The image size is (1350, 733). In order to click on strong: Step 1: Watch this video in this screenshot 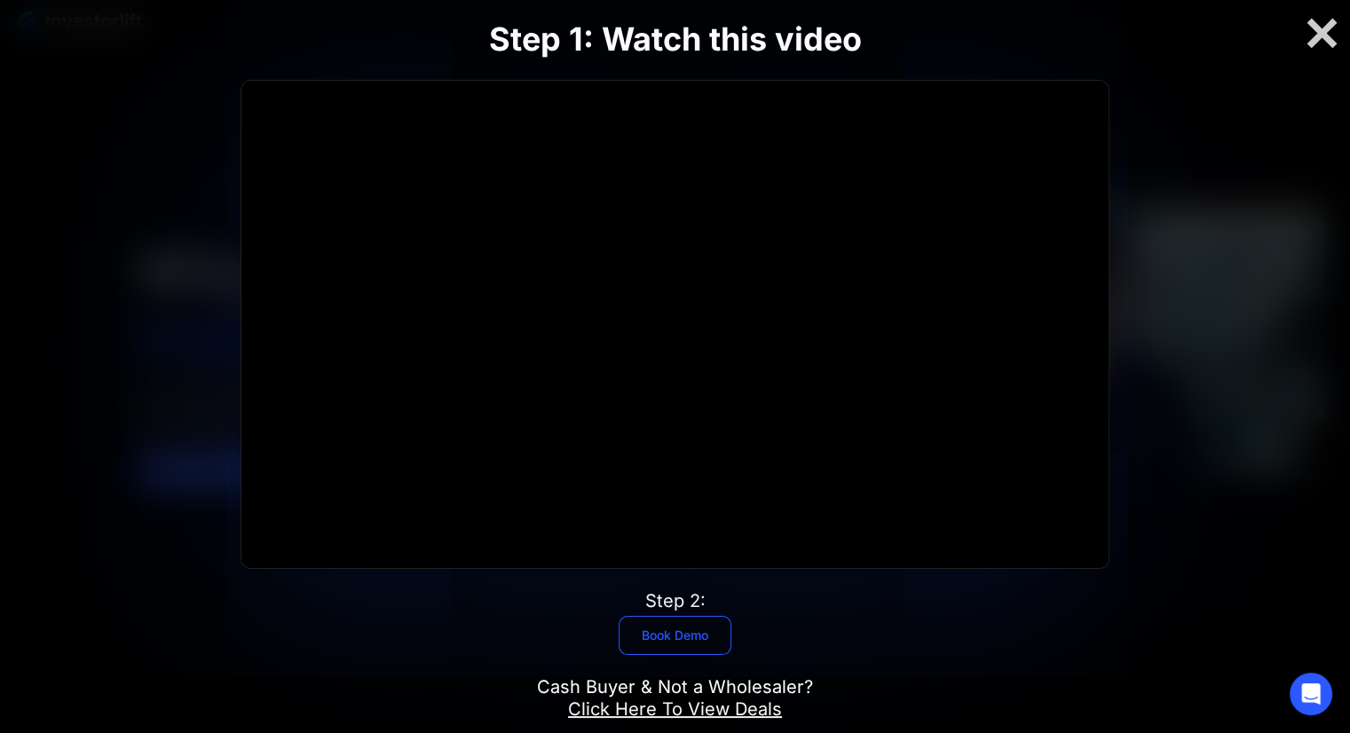, I will do `click(674, 39)`.